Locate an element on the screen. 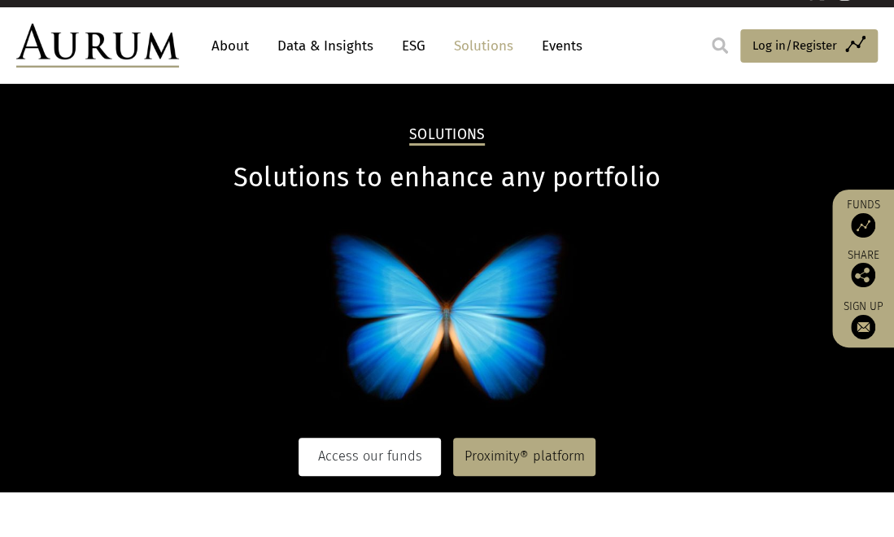  div: Share is located at coordinates (863, 268).